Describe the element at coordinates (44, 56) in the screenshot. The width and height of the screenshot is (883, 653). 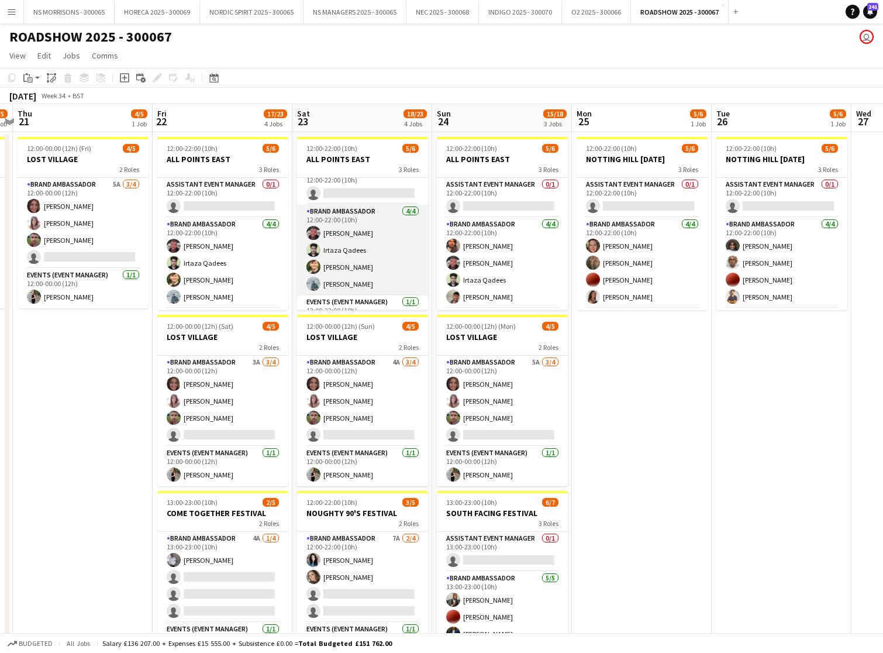
I see `span: Edit` at that location.